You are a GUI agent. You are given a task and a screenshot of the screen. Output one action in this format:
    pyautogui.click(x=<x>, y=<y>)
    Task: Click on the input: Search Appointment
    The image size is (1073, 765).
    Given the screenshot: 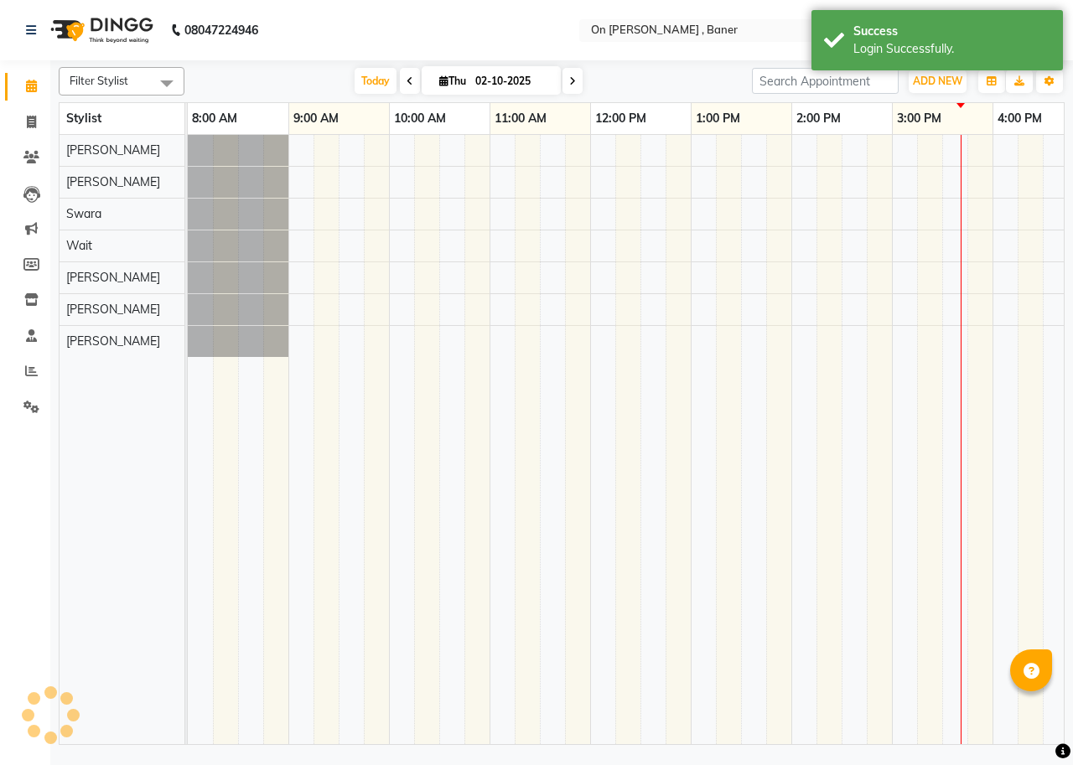 What is the action you would take?
    pyautogui.click(x=825, y=80)
    